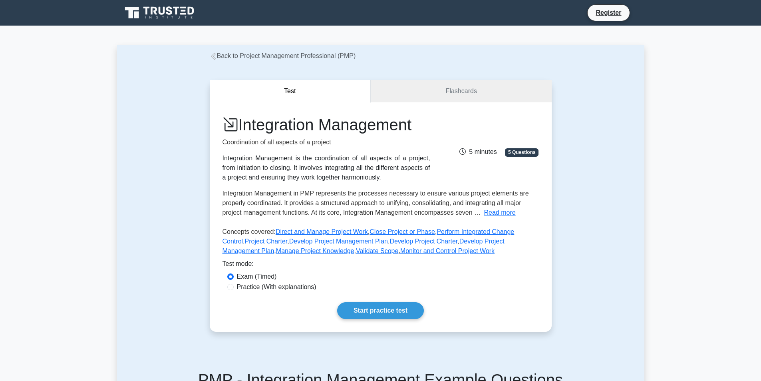  Describe the element at coordinates (402, 231) in the screenshot. I see `a: Close Project or Phase` at that location.